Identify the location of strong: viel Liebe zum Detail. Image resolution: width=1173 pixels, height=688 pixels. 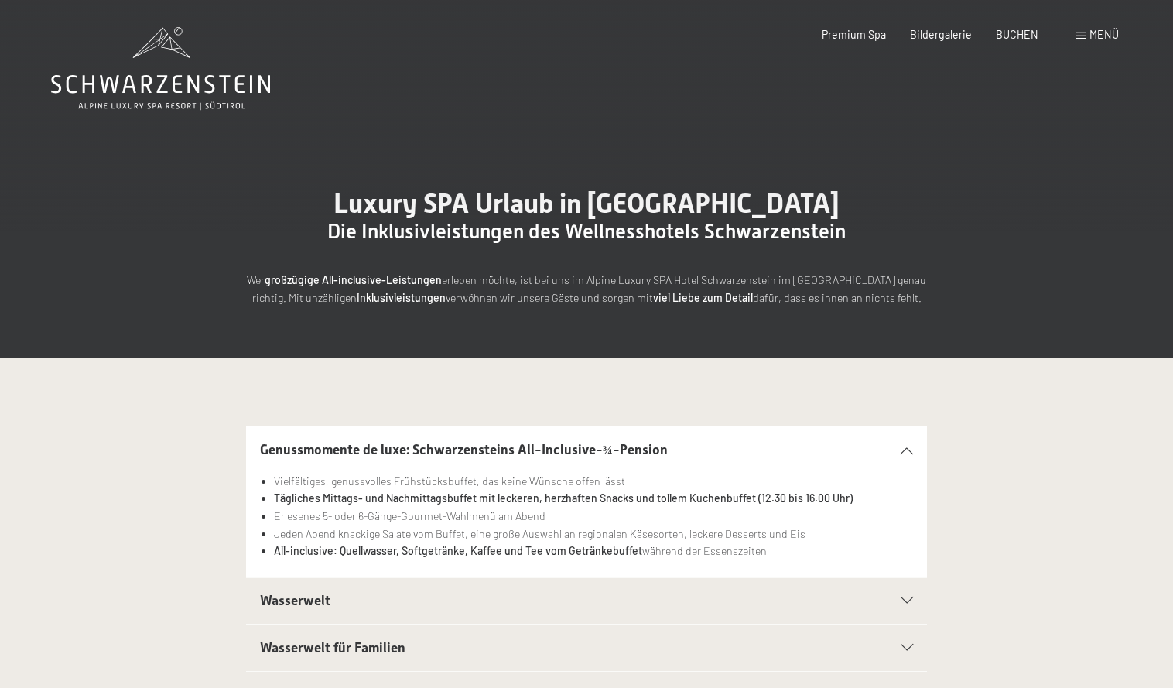
(702, 297).